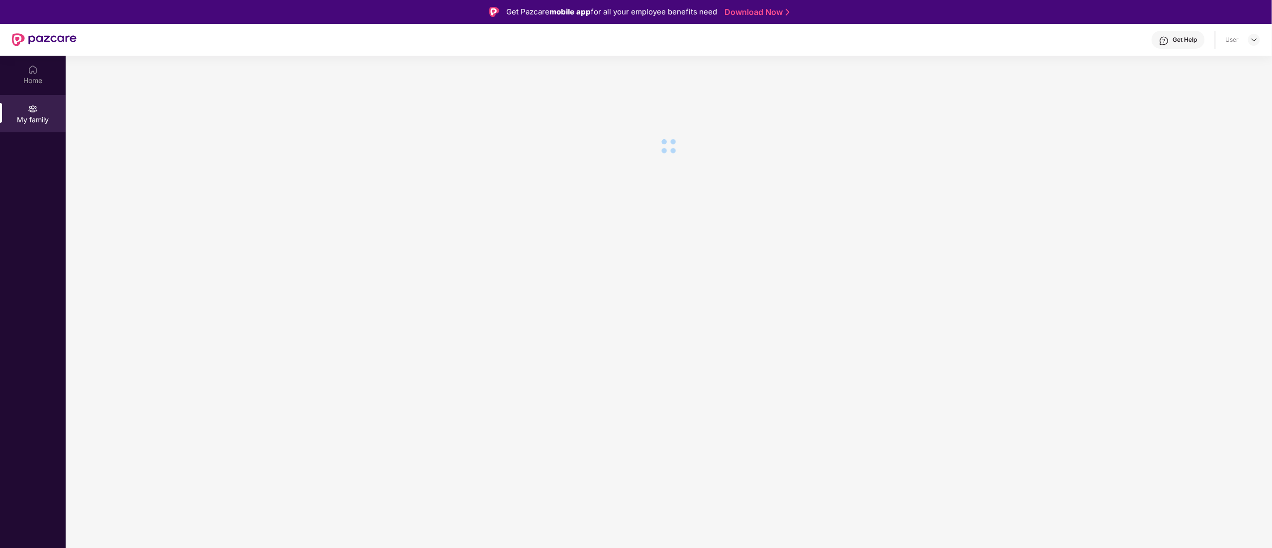  What do you see at coordinates (33, 109) in the screenshot?
I see `img: svg+xml;base64,PHN2ZyB3aWR0aD0iMjAiIGhlaWdodD0iMjAiIHZpZXdCb3g9IjAgMCAyMCAyMCIgZmlsbD0ibm9uZSIgeG...` at bounding box center [33, 109].